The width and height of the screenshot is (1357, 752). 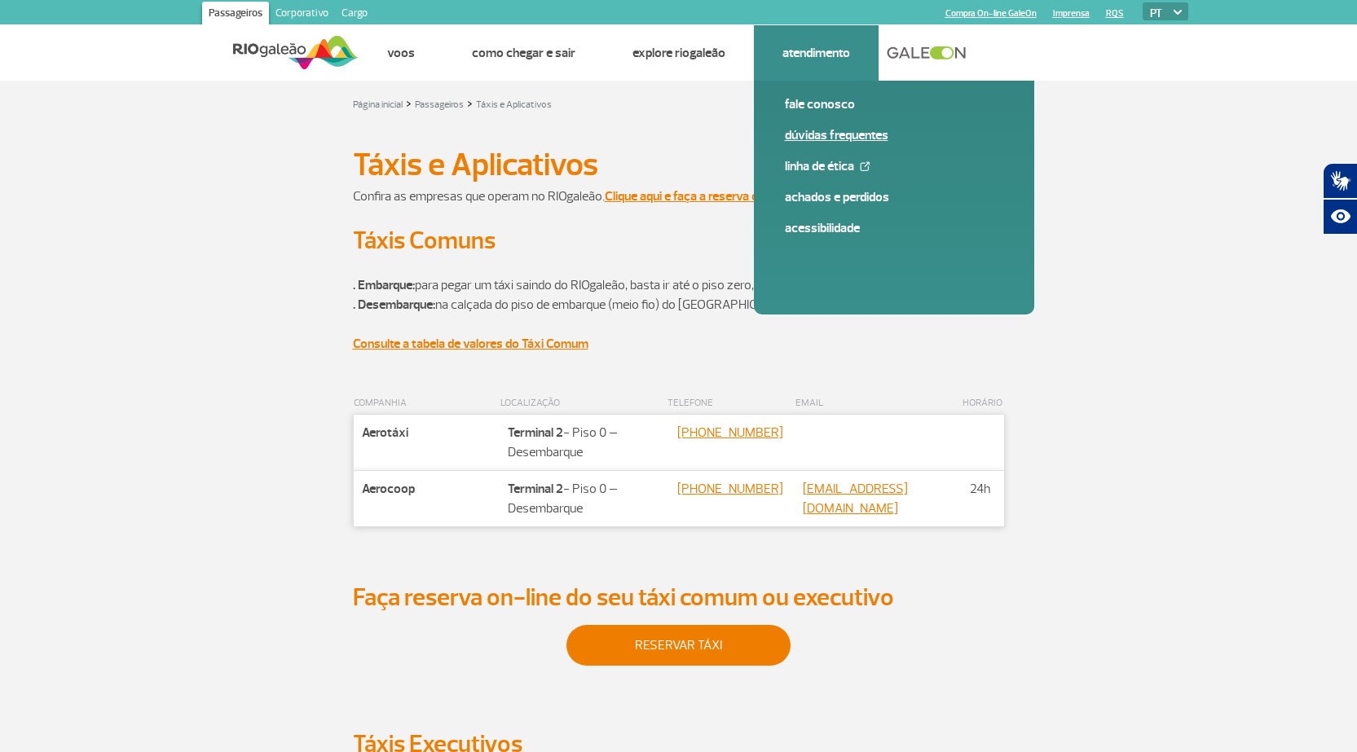 What do you see at coordinates (302, 15) in the screenshot?
I see `a: Corporativo` at bounding box center [302, 15].